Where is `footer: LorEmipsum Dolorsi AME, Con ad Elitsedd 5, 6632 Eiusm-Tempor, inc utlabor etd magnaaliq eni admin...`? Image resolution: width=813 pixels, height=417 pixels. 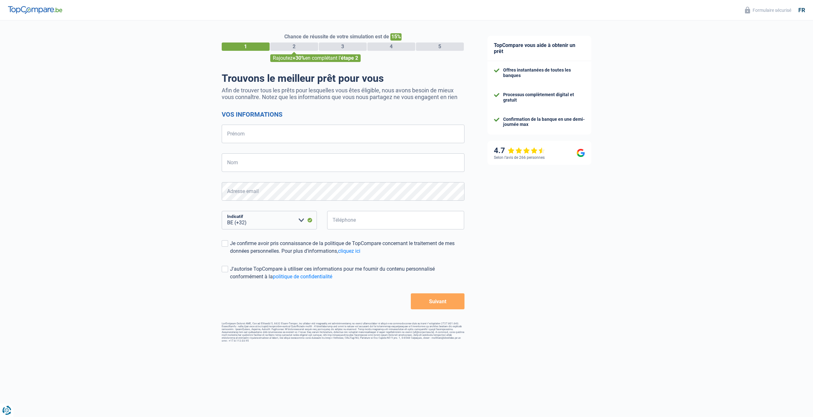
footer: LorEmipsum Dolorsi AME, Con ad Elitsedd 5, 6632 Eiusm-Tempor, inc utlabor etd magnaaliq eni admin... is located at coordinates (343, 332).